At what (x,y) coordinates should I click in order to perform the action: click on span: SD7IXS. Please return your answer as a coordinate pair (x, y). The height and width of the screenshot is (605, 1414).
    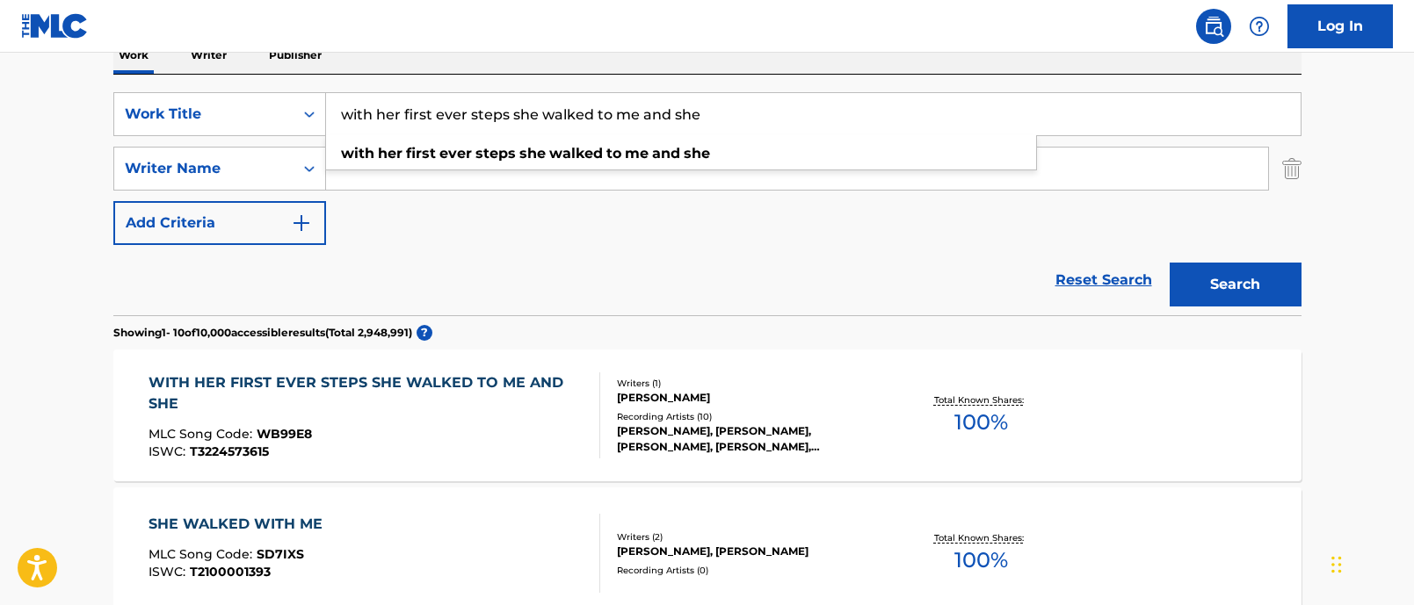
    Looking at the image, I should click on (280, 555).